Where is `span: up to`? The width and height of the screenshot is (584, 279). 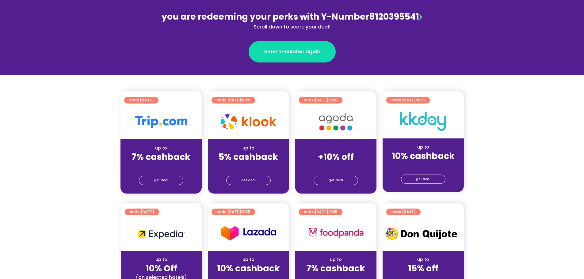
span: up to is located at coordinates (336, 148).